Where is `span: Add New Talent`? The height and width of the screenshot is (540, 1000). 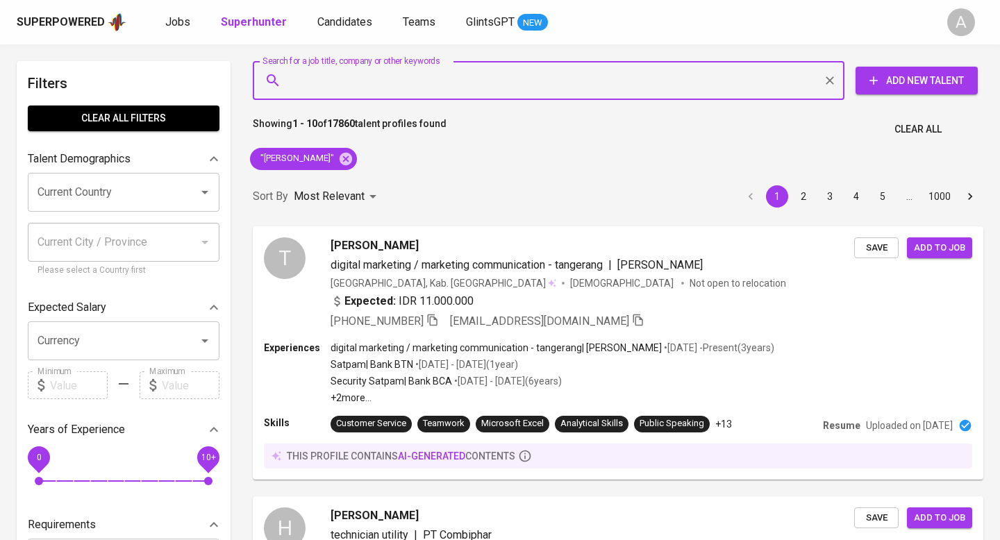 span: Add New Talent is located at coordinates (917, 81).